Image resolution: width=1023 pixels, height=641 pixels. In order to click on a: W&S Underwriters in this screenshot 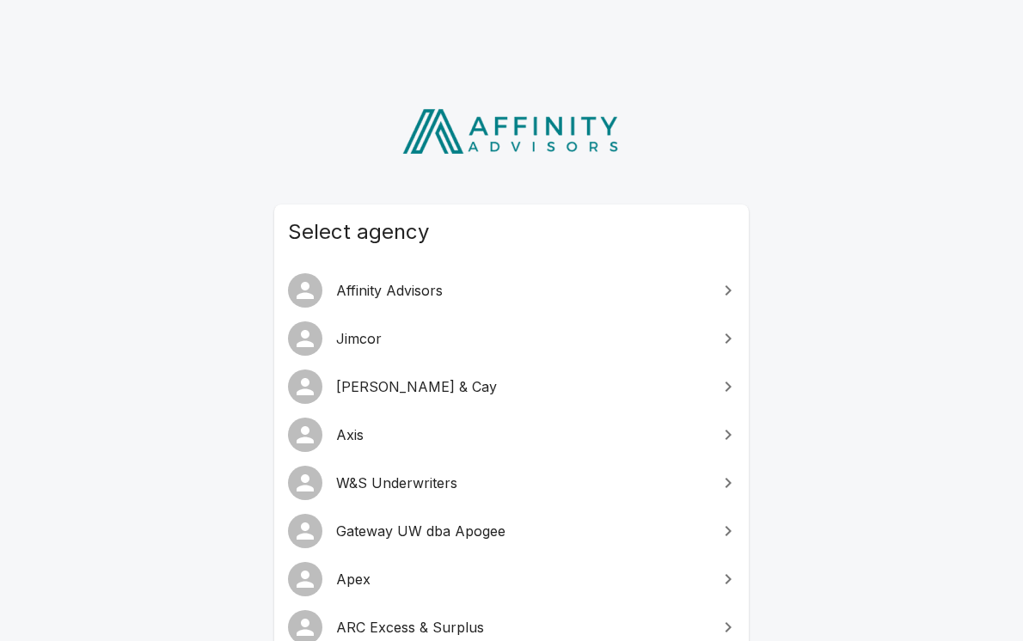, I will do `click(511, 483)`.